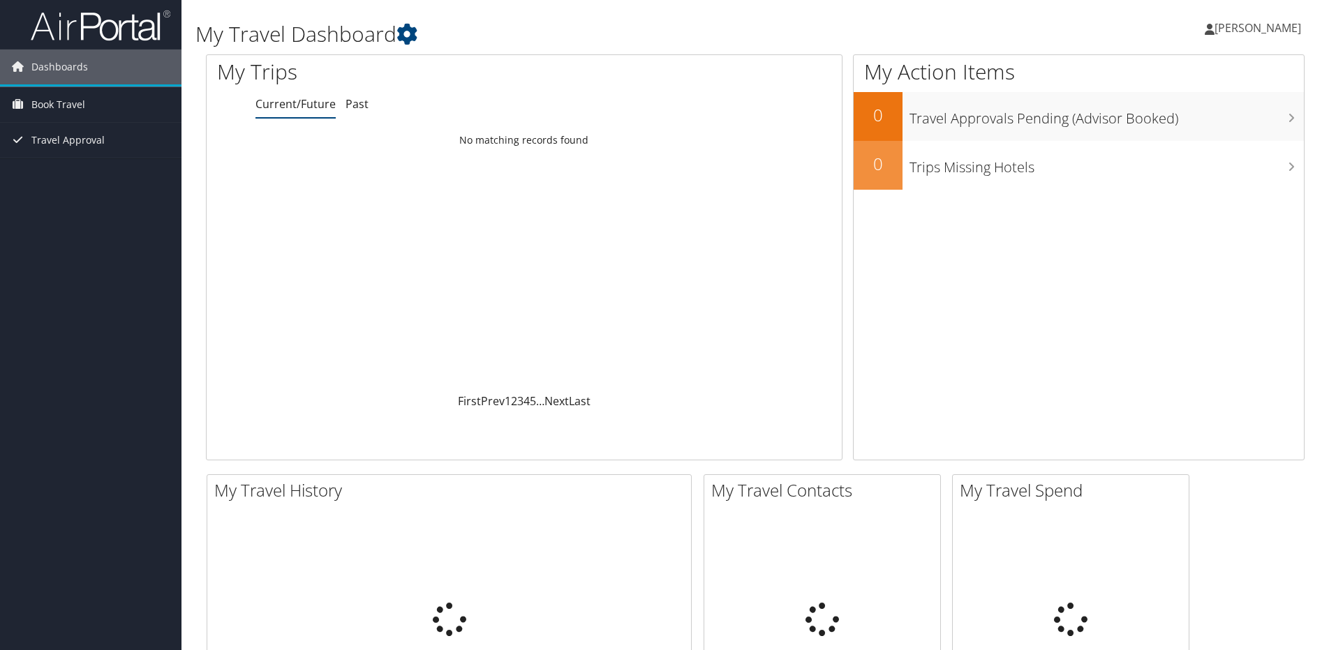  What do you see at coordinates (1078, 165) in the screenshot?
I see `a: 0Trips Missing Hotels` at bounding box center [1078, 165].